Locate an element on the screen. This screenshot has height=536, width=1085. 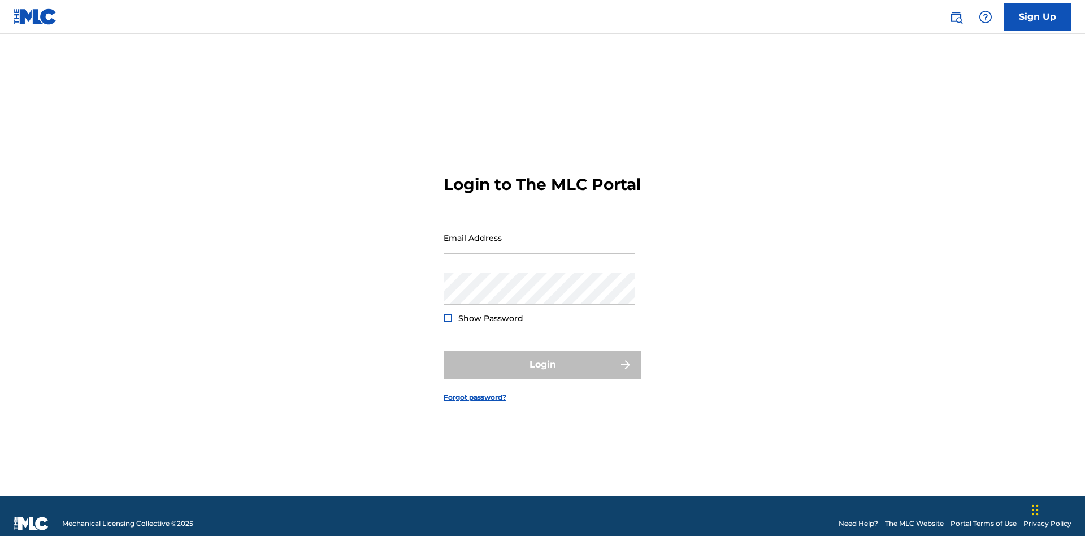
a: Privacy Policy is located at coordinates (1047, 523).